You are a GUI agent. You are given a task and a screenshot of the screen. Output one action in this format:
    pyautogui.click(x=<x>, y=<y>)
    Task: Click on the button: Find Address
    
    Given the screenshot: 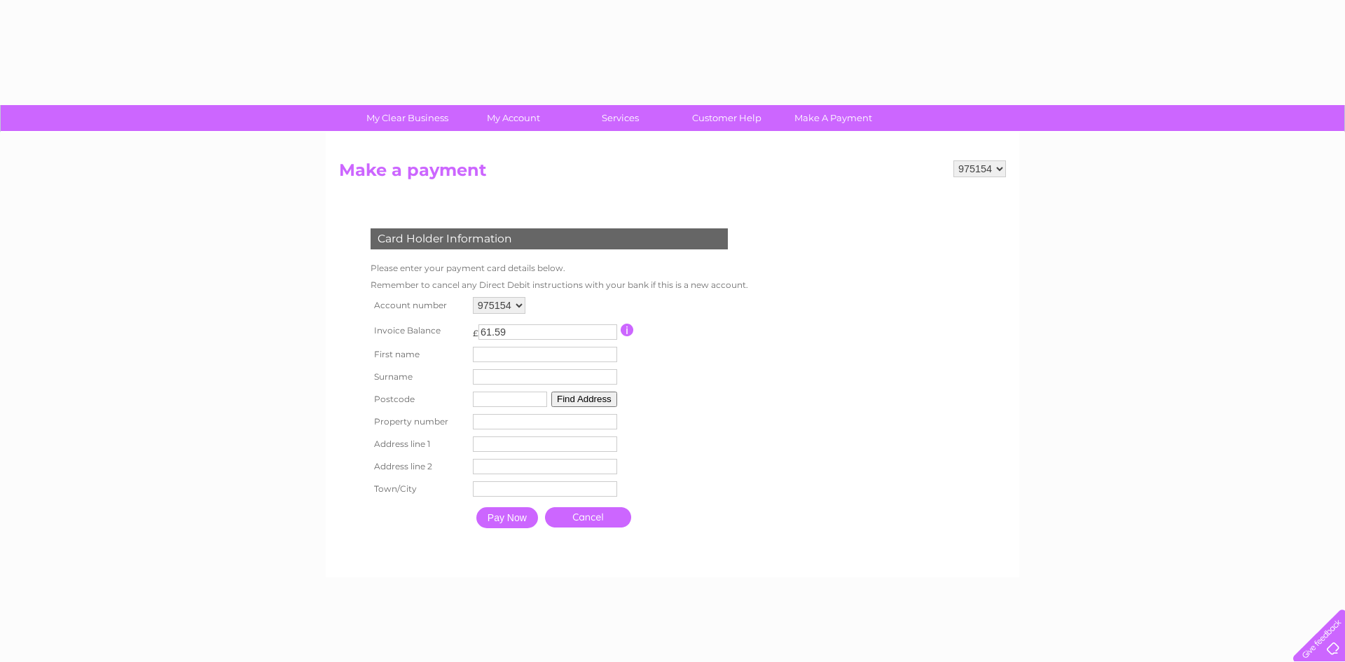 What is the action you would take?
    pyautogui.click(x=584, y=399)
    